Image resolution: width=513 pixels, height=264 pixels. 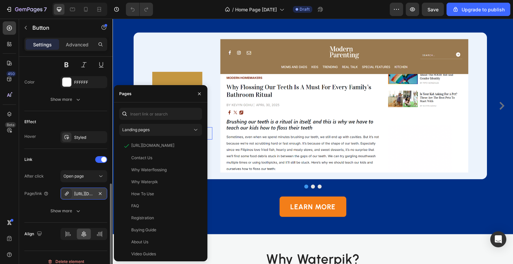 What do you see at coordinates (28, 160) in the screenshot?
I see `div: Link` at bounding box center [28, 160].